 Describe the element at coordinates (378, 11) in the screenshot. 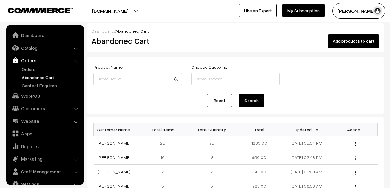

I see `img: user` at that location.